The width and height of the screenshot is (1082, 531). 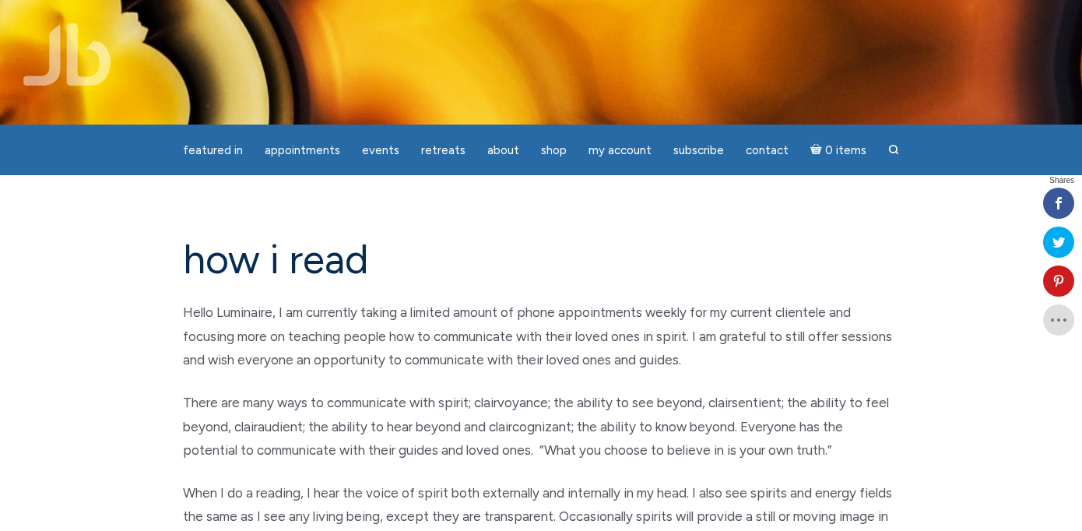 I want to click on a: featured in, so click(x=212, y=150).